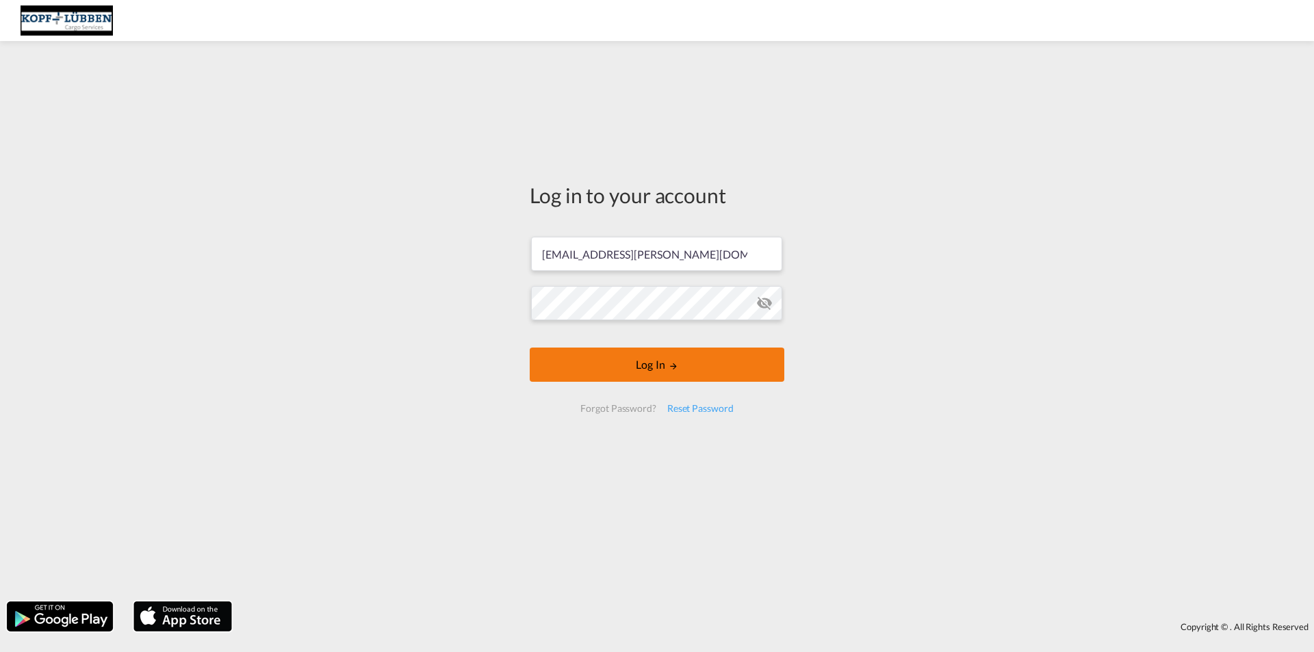  What do you see at coordinates (183, 617) in the screenshot?
I see `img: apple.png` at bounding box center [183, 617].